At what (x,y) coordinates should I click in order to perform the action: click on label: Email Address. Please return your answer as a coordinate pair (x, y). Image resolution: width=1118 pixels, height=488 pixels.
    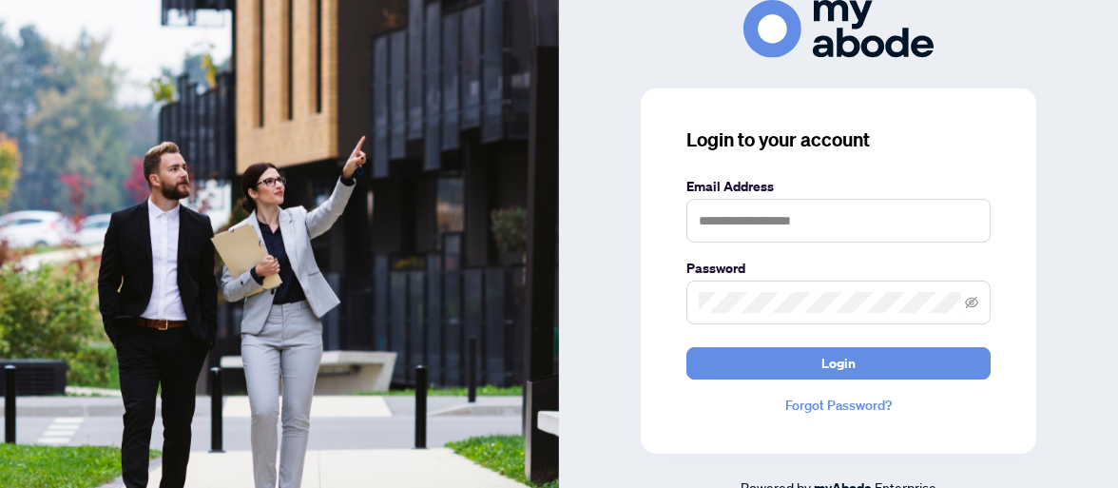
    Looking at the image, I should click on (838, 186).